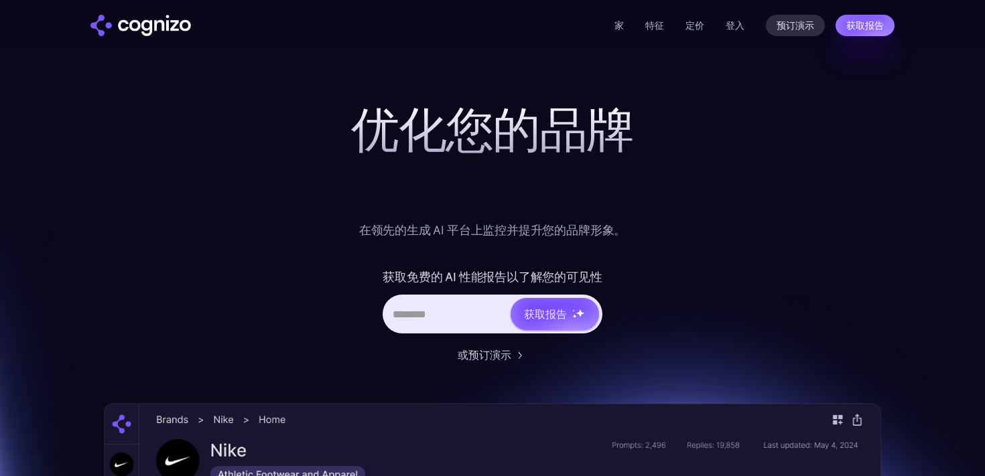 This screenshot has height=476, width=985. Describe the element at coordinates (492, 277) in the screenshot. I see `font: 获取免费的 AI 性能报告以了解您的可见性` at that location.